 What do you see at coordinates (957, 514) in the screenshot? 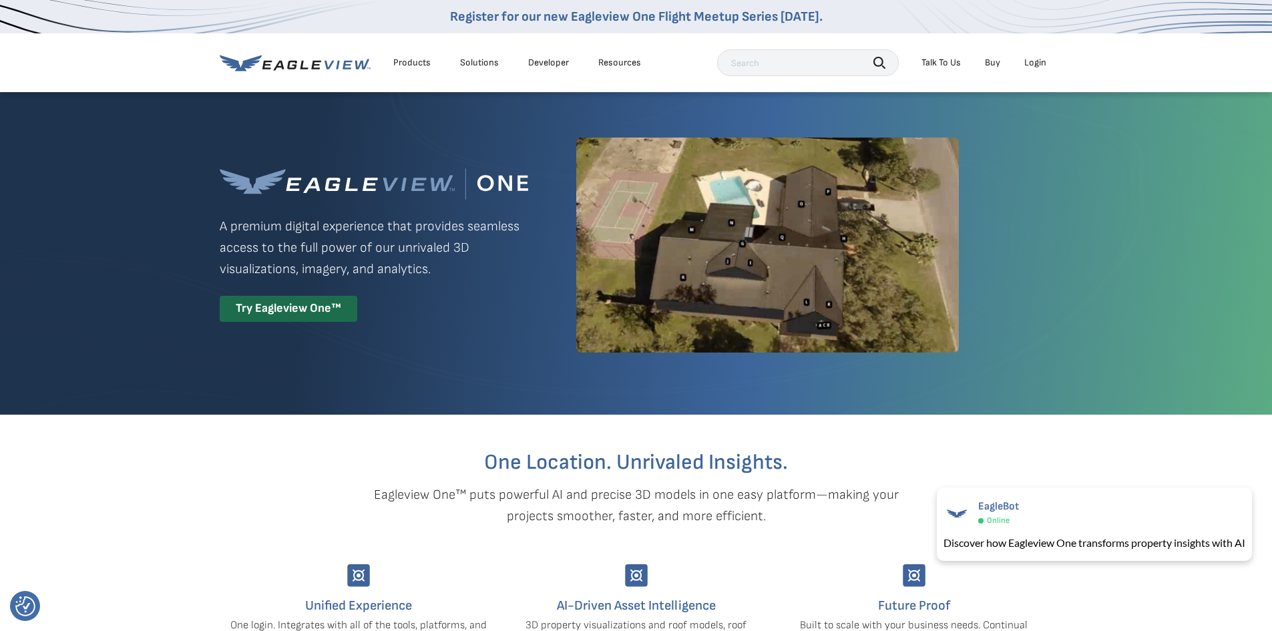
I see `img: EagleBot` at bounding box center [957, 514].